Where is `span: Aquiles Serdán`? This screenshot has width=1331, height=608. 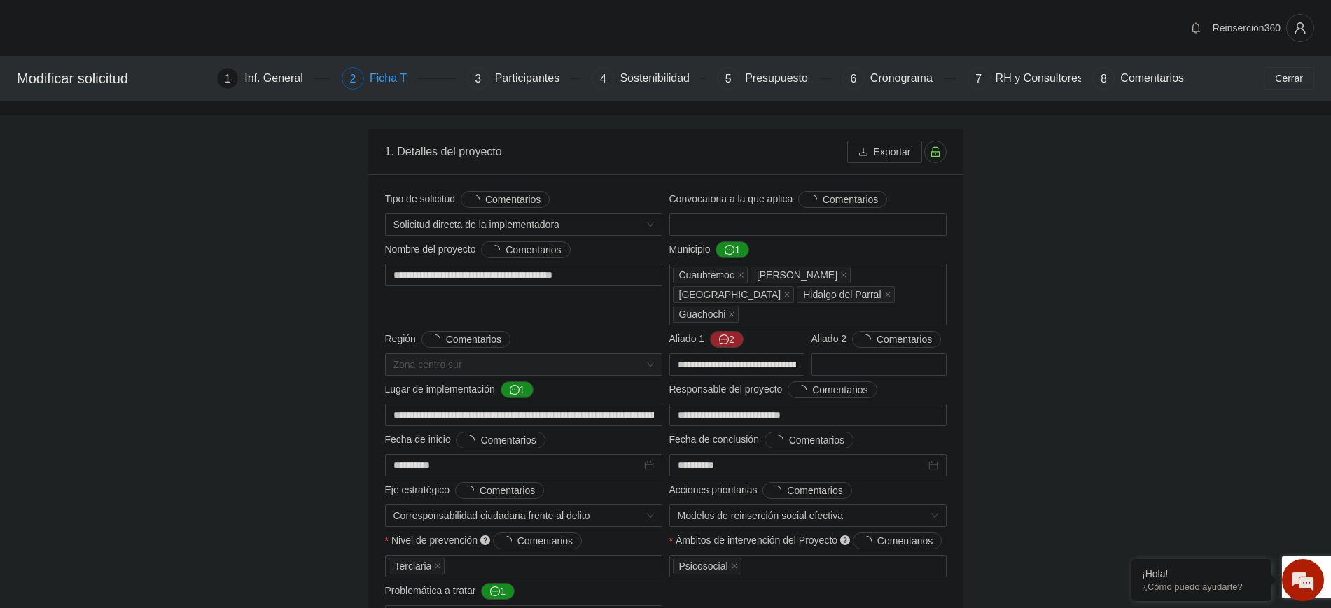
span: Aquiles Serdán is located at coordinates (800, 275).